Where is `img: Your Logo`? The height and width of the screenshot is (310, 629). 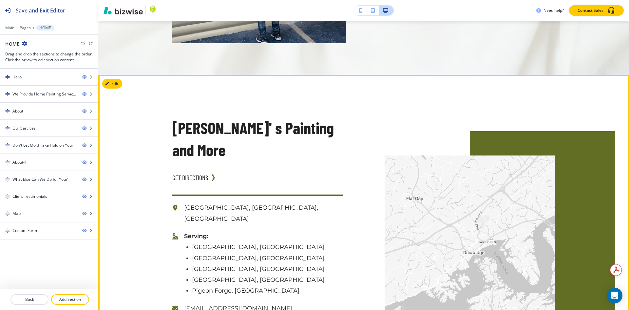 img: Your Logo is located at coordinates (153, 10).